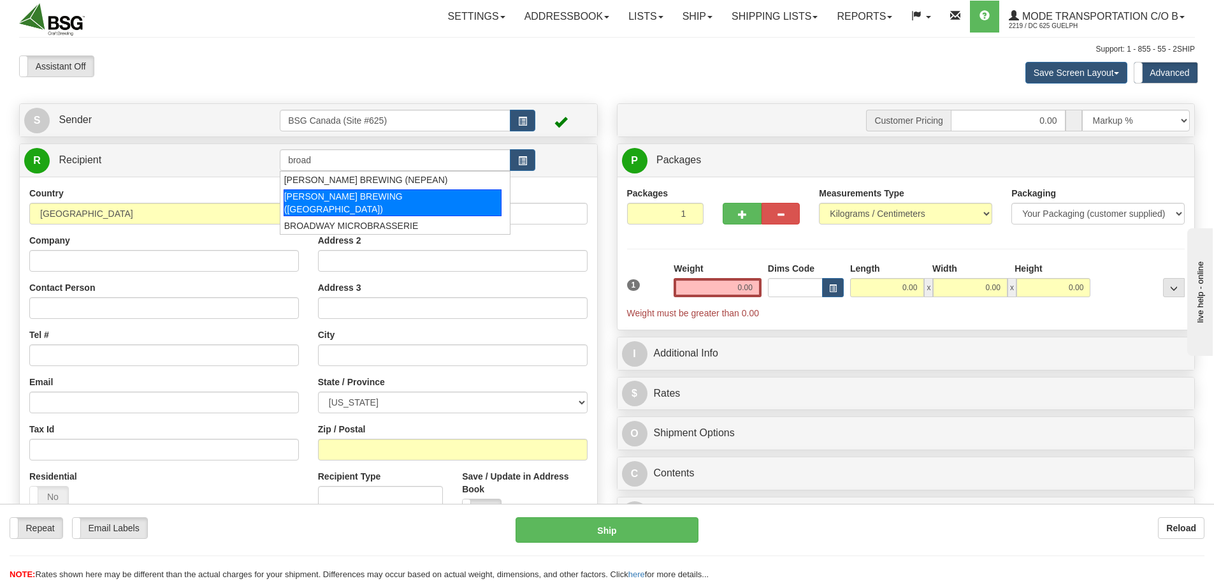 This screenshot has height=581, width=1214. Describe the element at coordinates (477, 17) in the screenshot. I see `a: Settings` at that location.